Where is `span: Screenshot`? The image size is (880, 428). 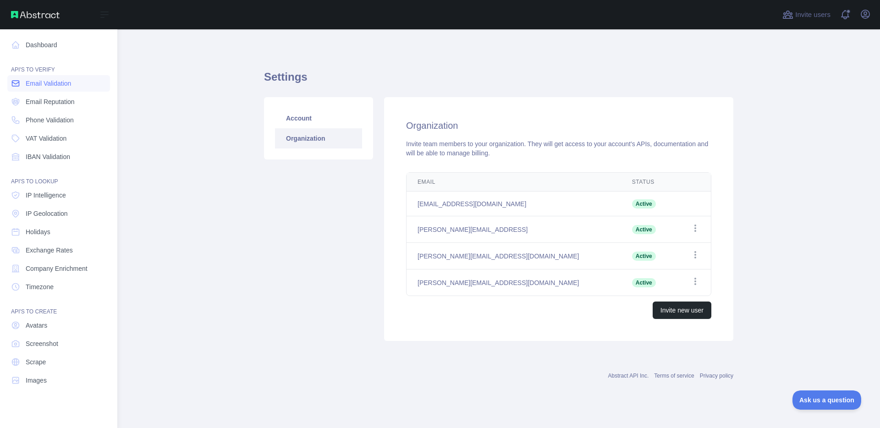 span: Screenshot is located at coordinates (42, 344).